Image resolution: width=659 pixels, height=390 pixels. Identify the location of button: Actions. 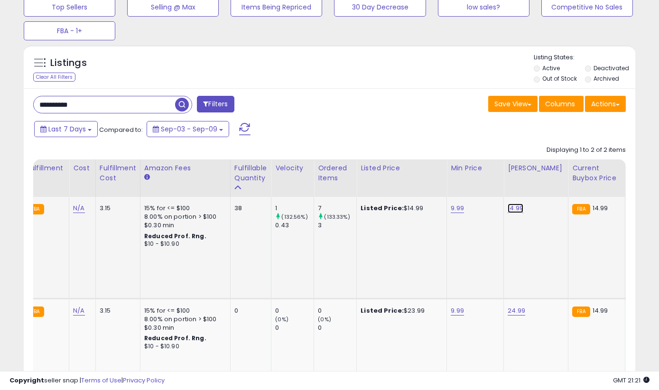
(605, 104).